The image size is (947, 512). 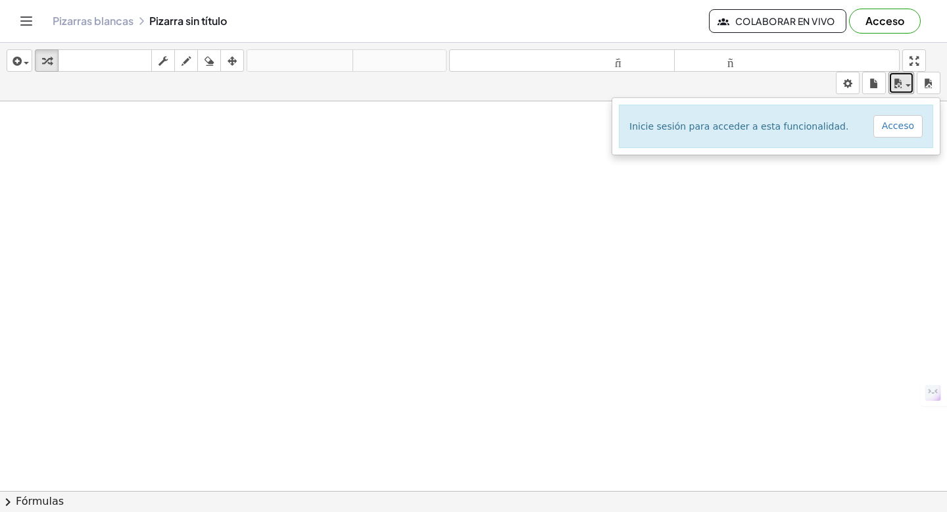 I want to click on font: Fórmulas, so click(x=39, y=500).